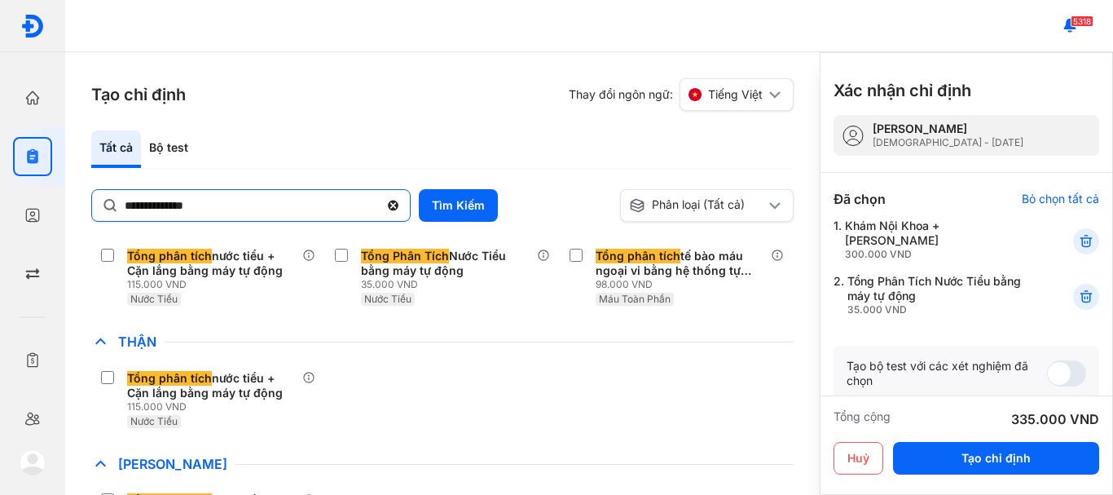  Describe the element at coordinates (902, 90) in the screenshot. I see `h3: Xác nhận chỉ định` at that location.